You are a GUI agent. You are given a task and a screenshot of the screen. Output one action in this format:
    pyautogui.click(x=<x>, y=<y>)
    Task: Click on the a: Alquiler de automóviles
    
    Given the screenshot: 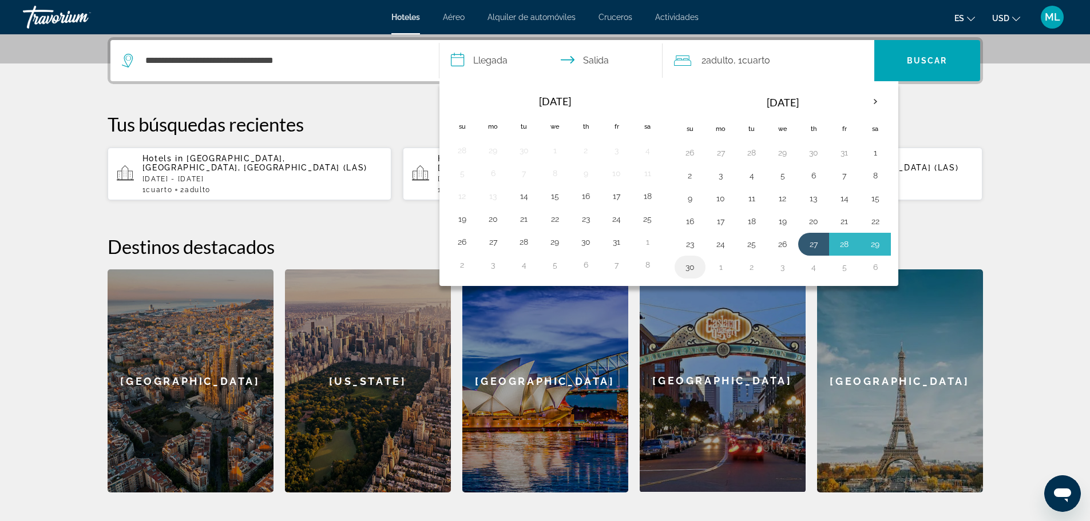 What is the action you would take?
    pyautogui.click(x=532, y=17)
    